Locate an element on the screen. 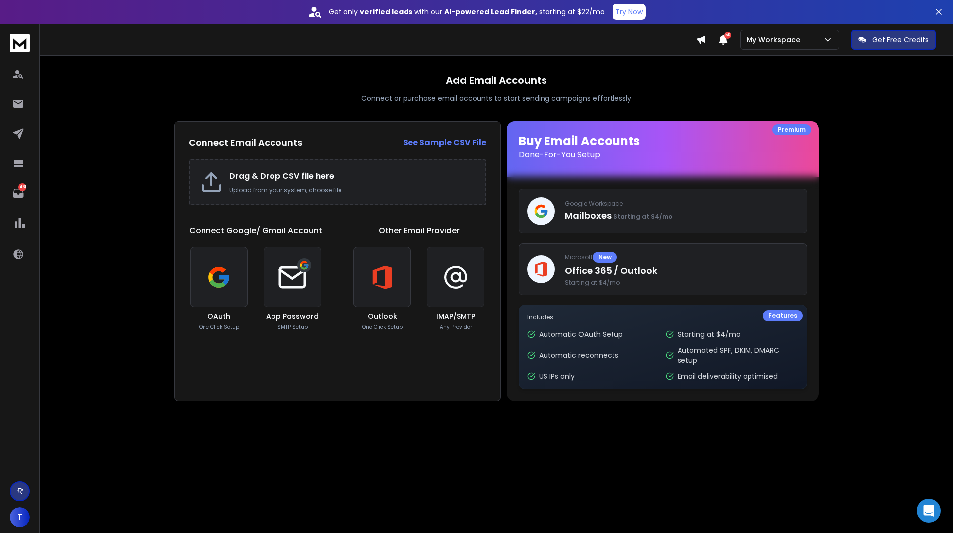  p: Google Workspace is located at coordinates (682, 204).